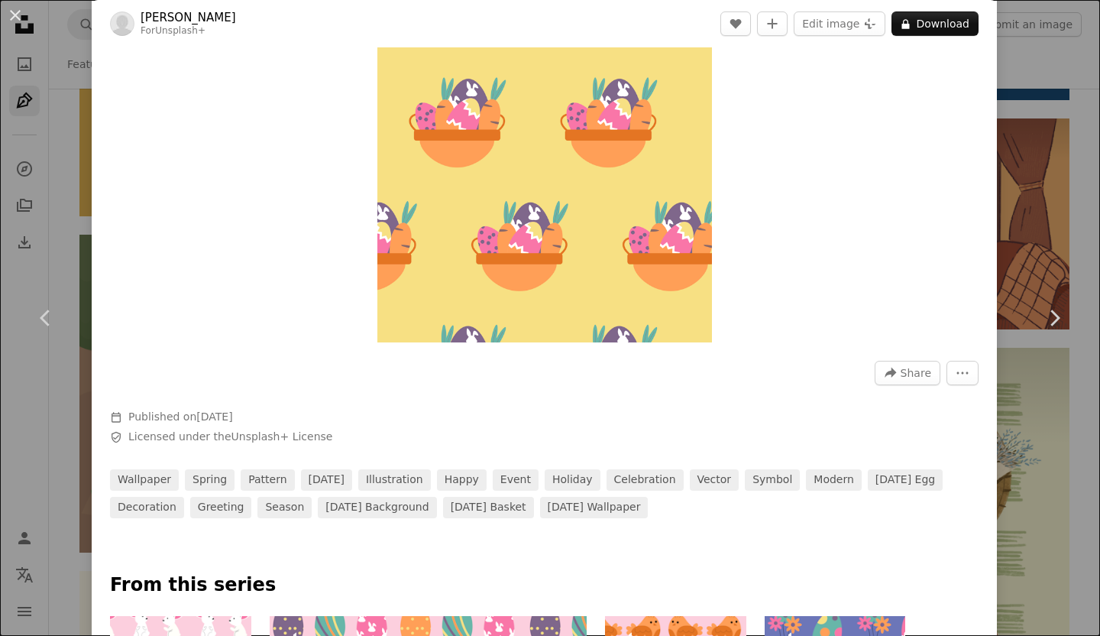 The image size is (1100, 636). Describe the element at coordinates (645, 480) in the screenshot. I see `a: celebration` at that location.